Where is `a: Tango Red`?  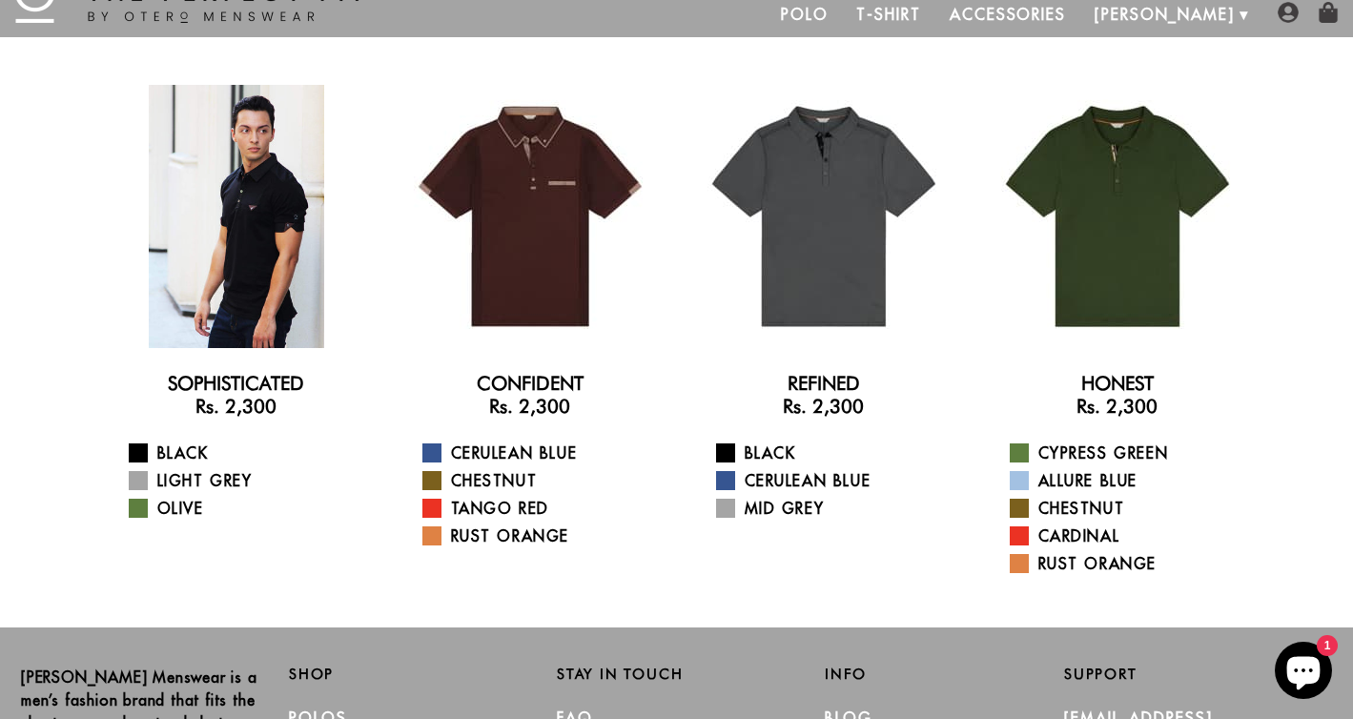
a: Tango Red is located at coordinates (542, 508).